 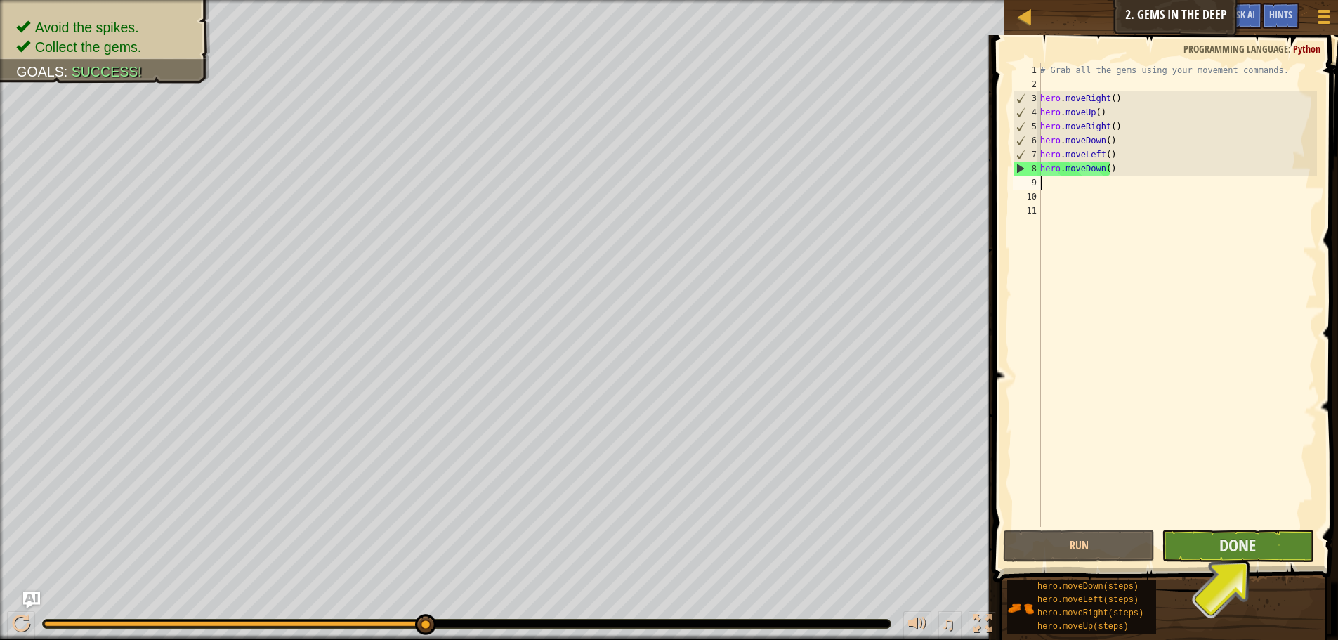 What do you see at coordinates (1027, 112) in the screenshot?
I see `div: 4` at bounding box center [1027, 112].